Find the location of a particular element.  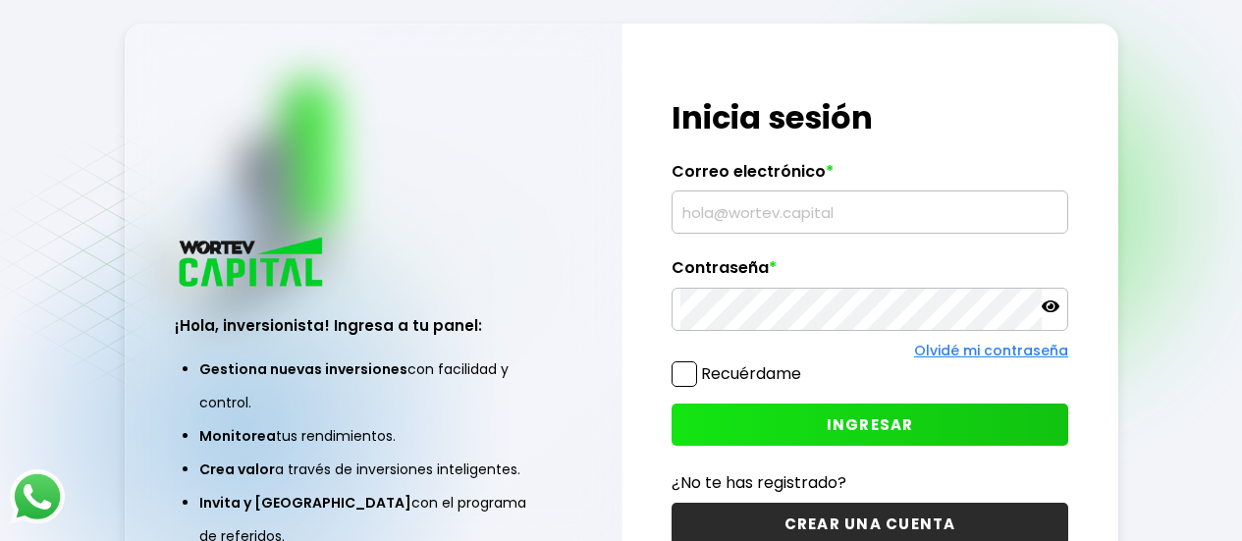

button: INGRESAR is located at coordinates (870, 424).